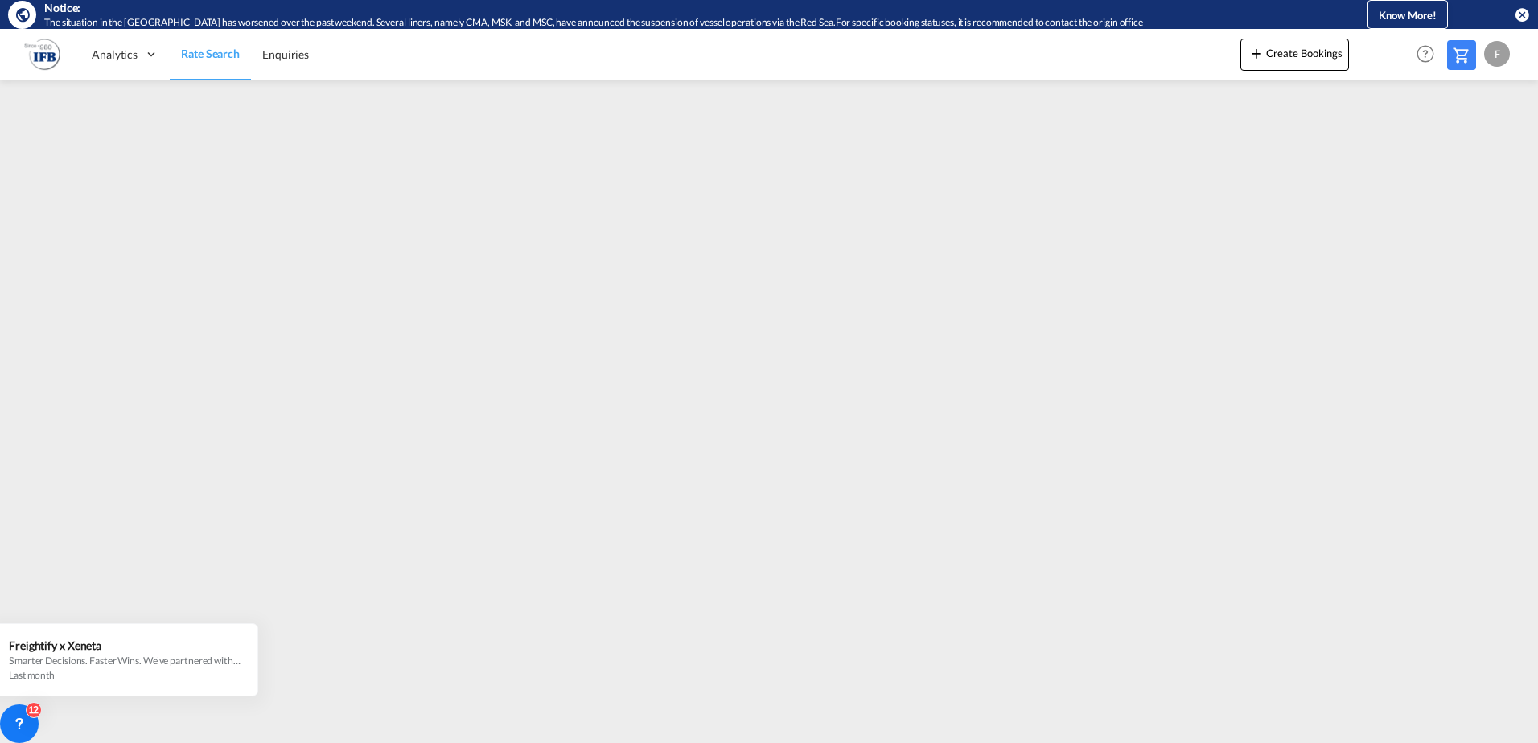  Describe the element at coordinates (114, 55) in the screenshot. I see `span: Analytics` at that location.